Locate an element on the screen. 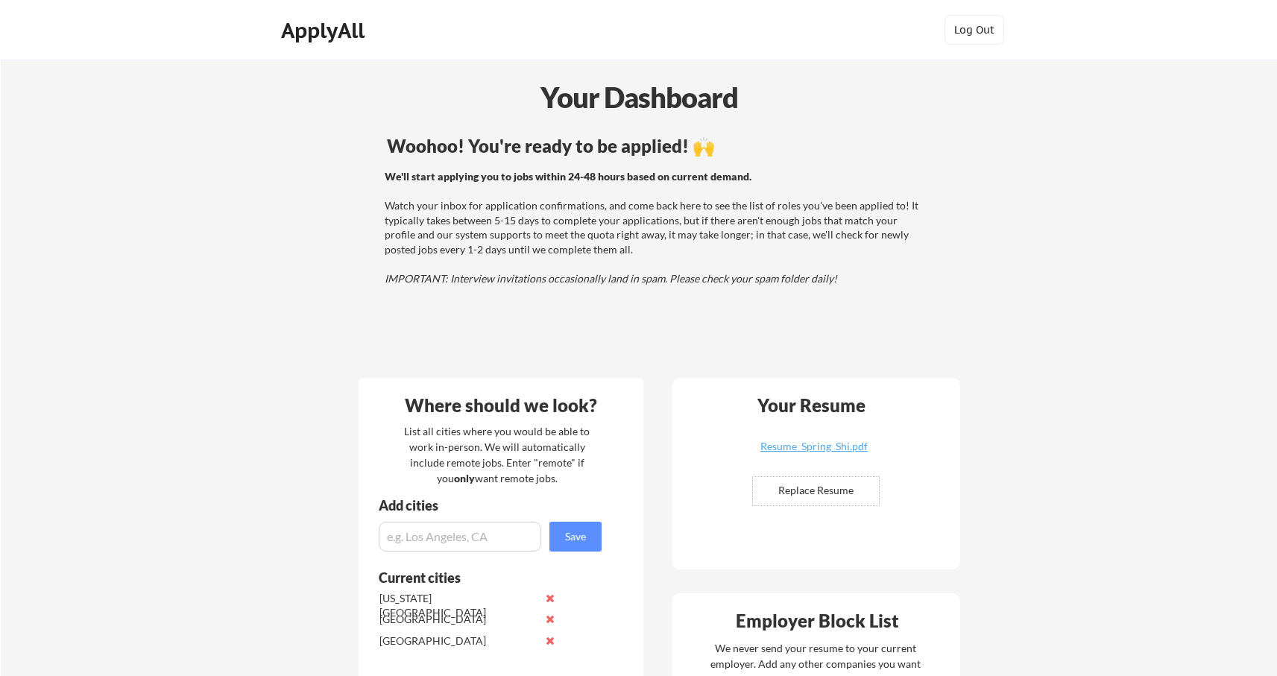  strong: We'll start applying you to jobs within 24-48 hours based on current demand. is located at coordinates (568, 176).